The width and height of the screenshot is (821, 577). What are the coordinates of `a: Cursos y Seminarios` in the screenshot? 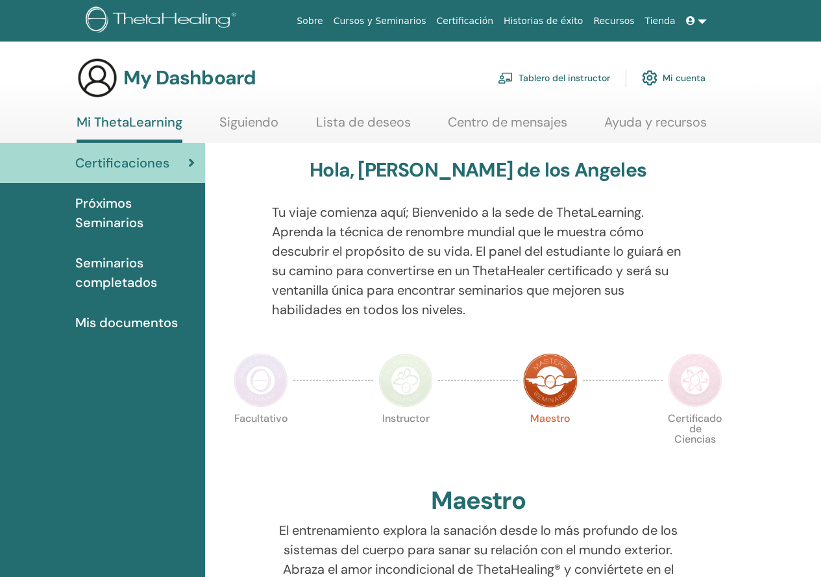 It's located at (380, 21).